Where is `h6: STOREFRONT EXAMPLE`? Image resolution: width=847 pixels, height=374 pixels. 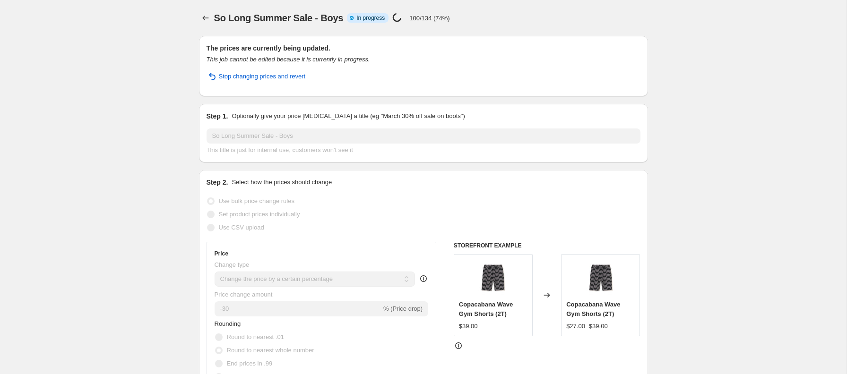 h6: STOREFRONT EXAMPLE is located at coordinates (547, 246).